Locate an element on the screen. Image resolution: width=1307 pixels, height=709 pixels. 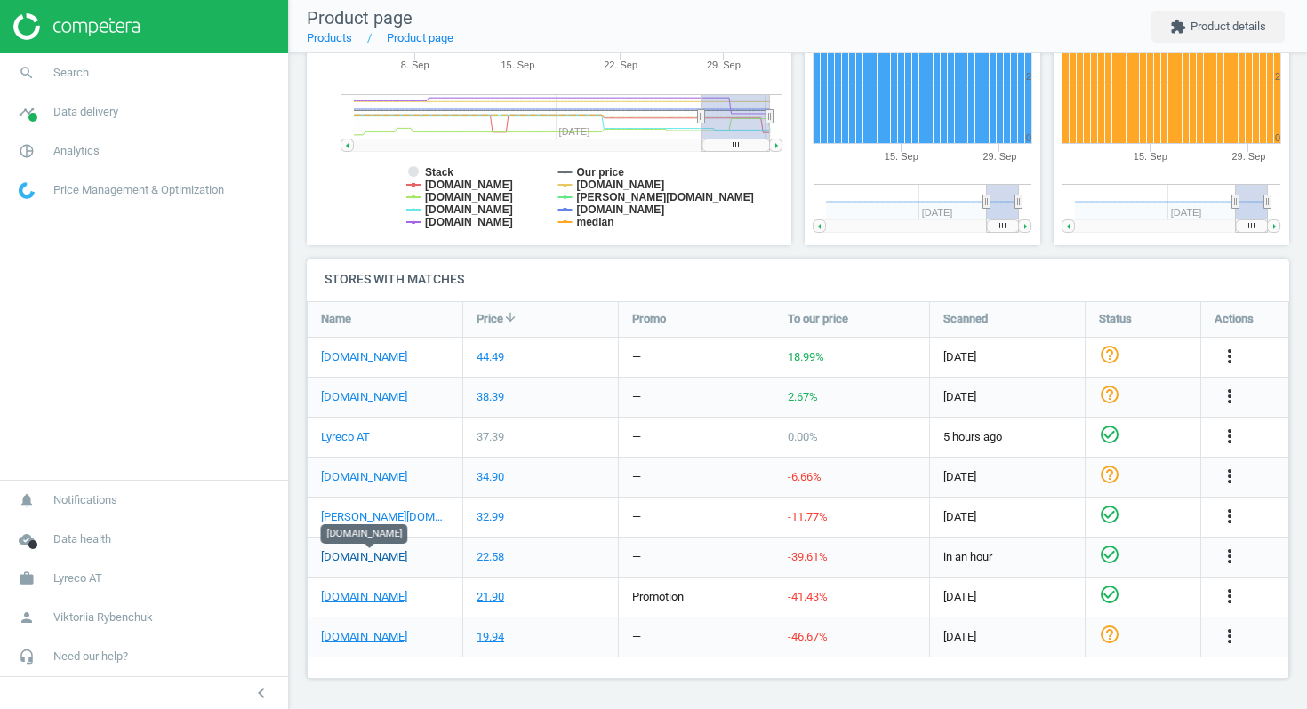
span: Data health is located at coordinates (82, 540).